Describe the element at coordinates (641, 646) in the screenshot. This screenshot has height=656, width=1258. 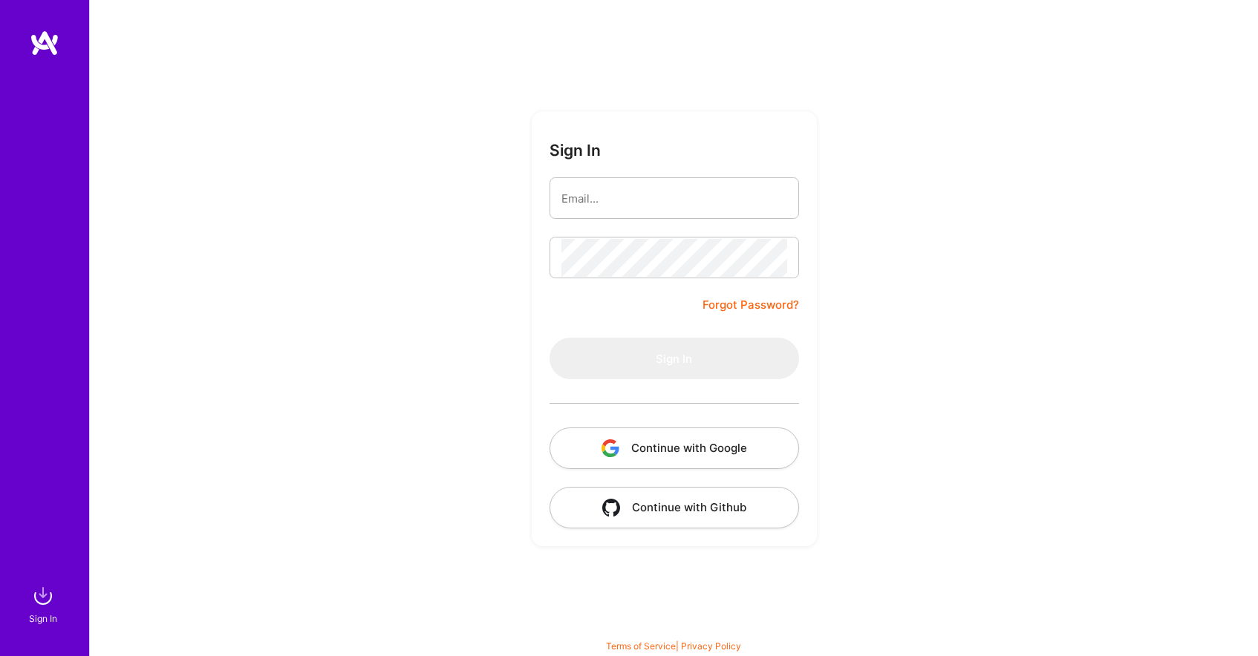
I see `a: Terms of Service` at that location.